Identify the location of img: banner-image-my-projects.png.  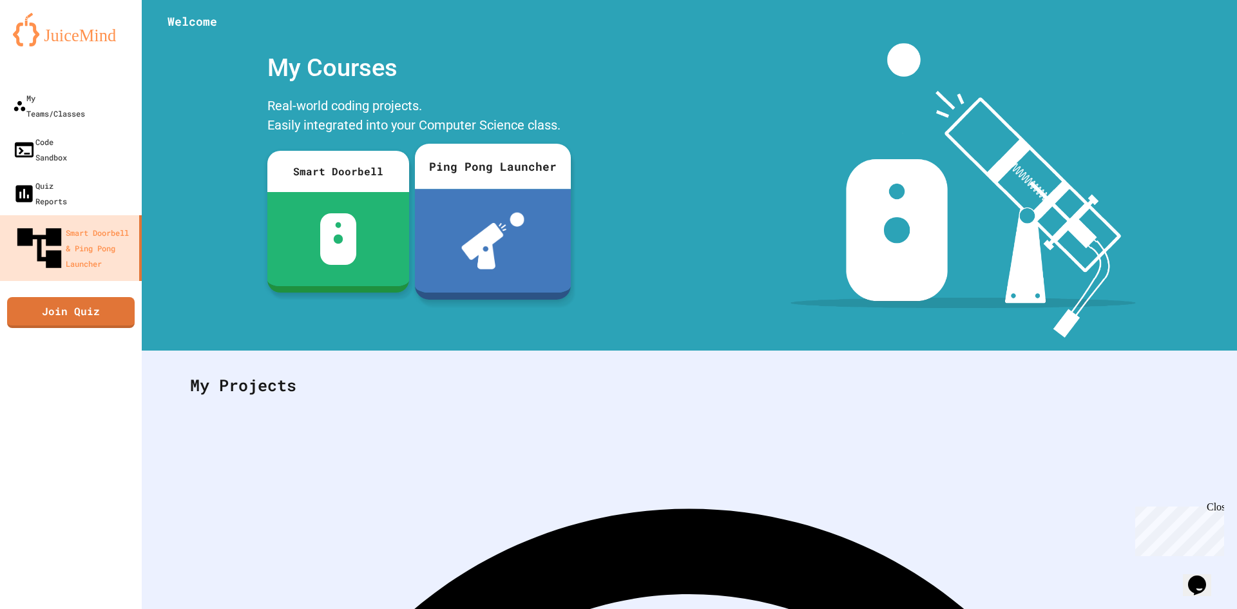
(963, 190).